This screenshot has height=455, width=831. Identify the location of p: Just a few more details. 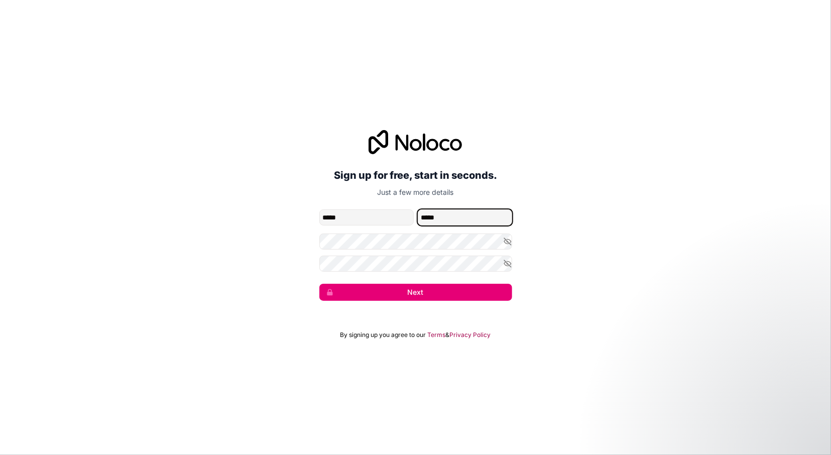
(416, 192).